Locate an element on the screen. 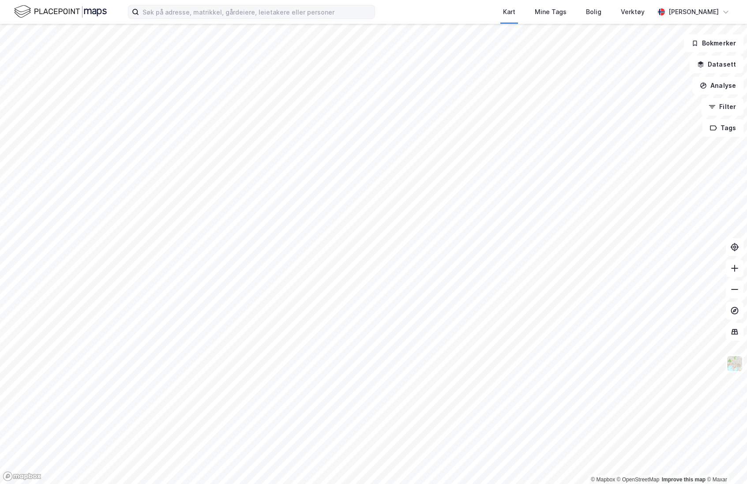 The image size is (747, 484). input: Søk på adresse, matrikkel, gårdeiere, leietakere eller personer is located at coordinates (257, 12).